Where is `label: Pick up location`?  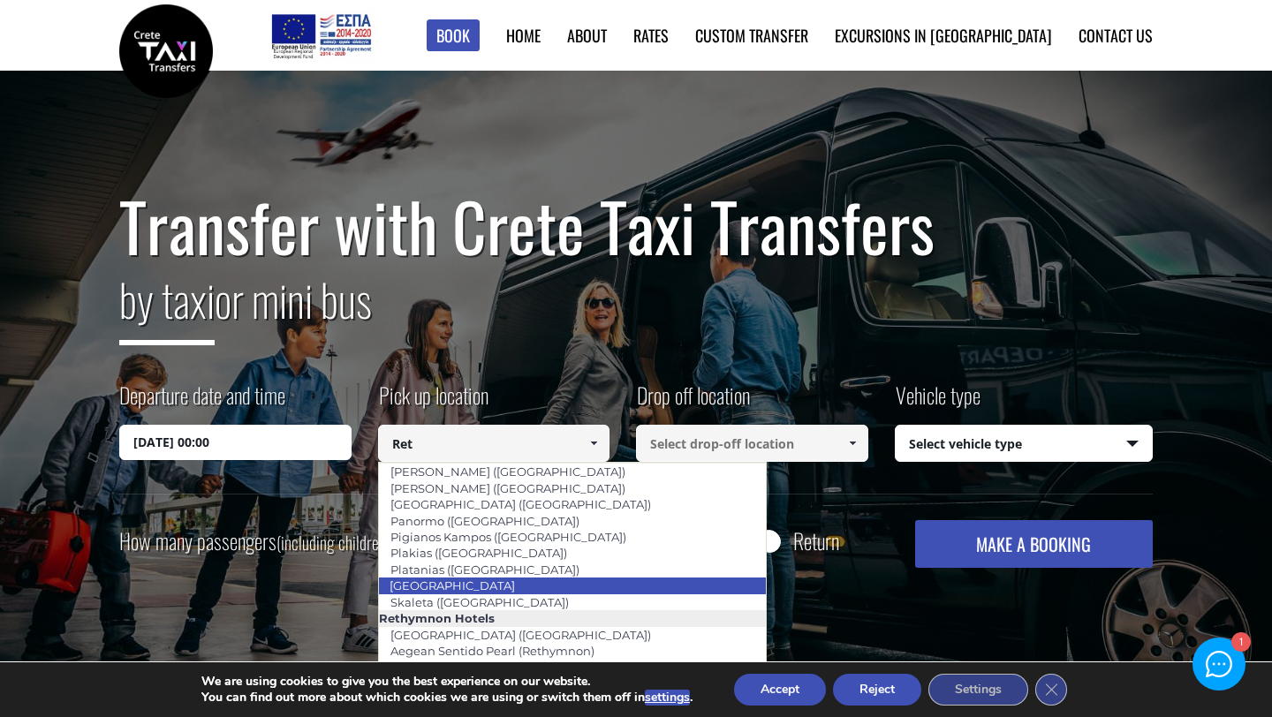 label: Pick up location is located at coordinates (433, 402).